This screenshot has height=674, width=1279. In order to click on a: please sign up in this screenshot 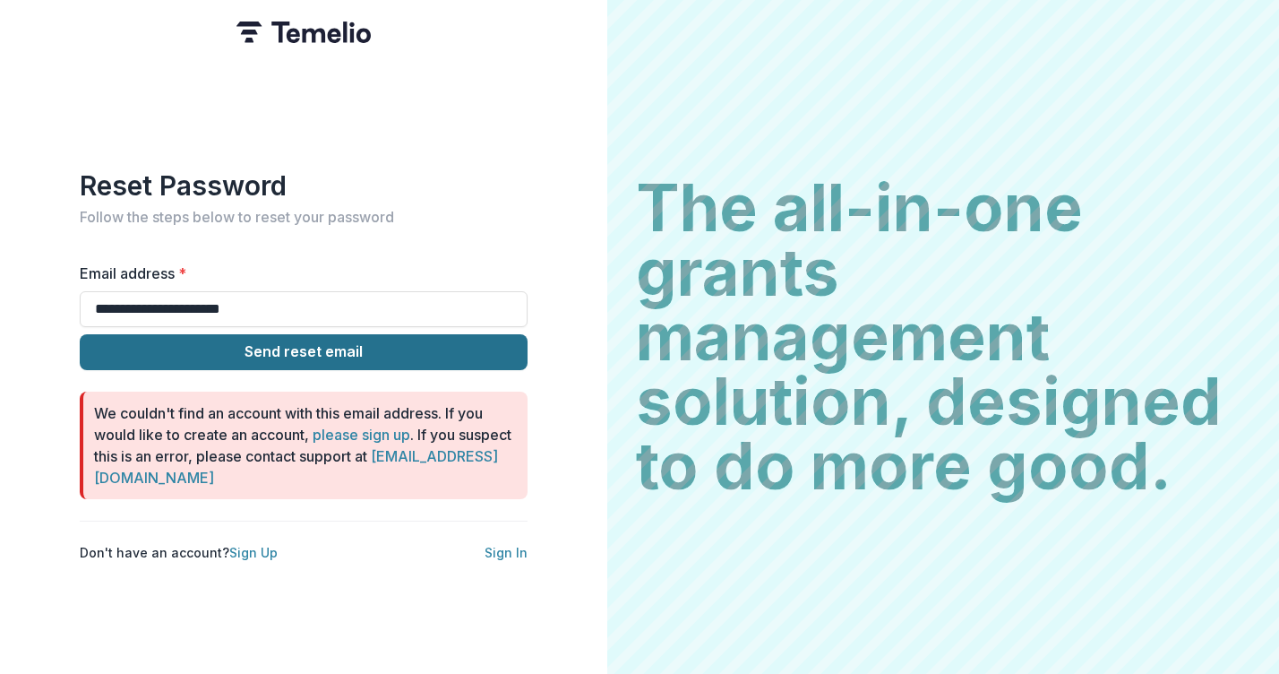, I will do `click(361, 434)`.